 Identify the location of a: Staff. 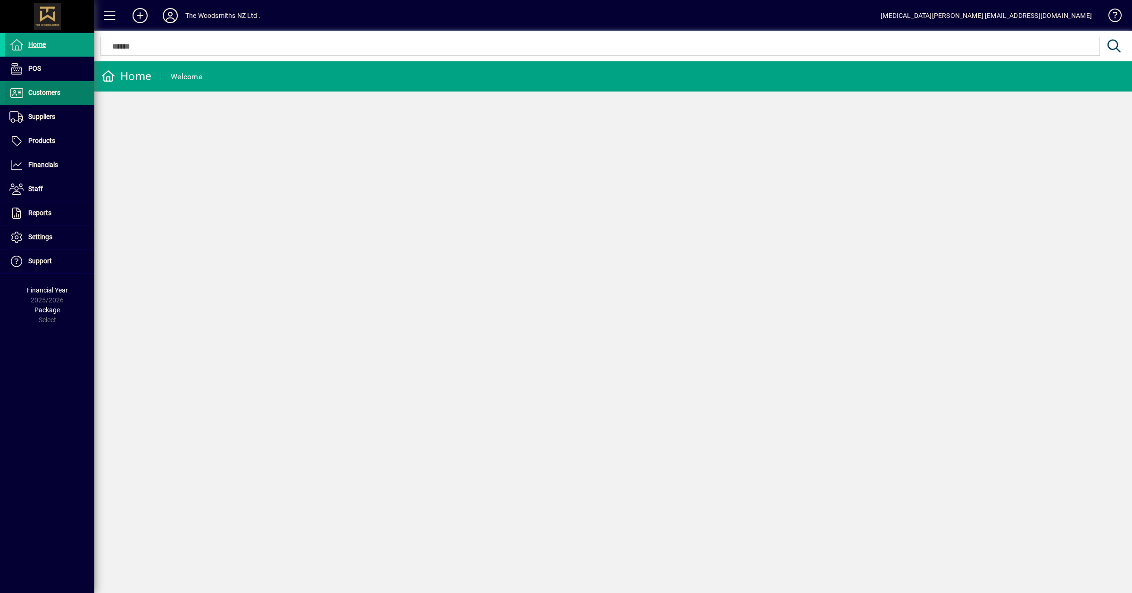
(50, 189).